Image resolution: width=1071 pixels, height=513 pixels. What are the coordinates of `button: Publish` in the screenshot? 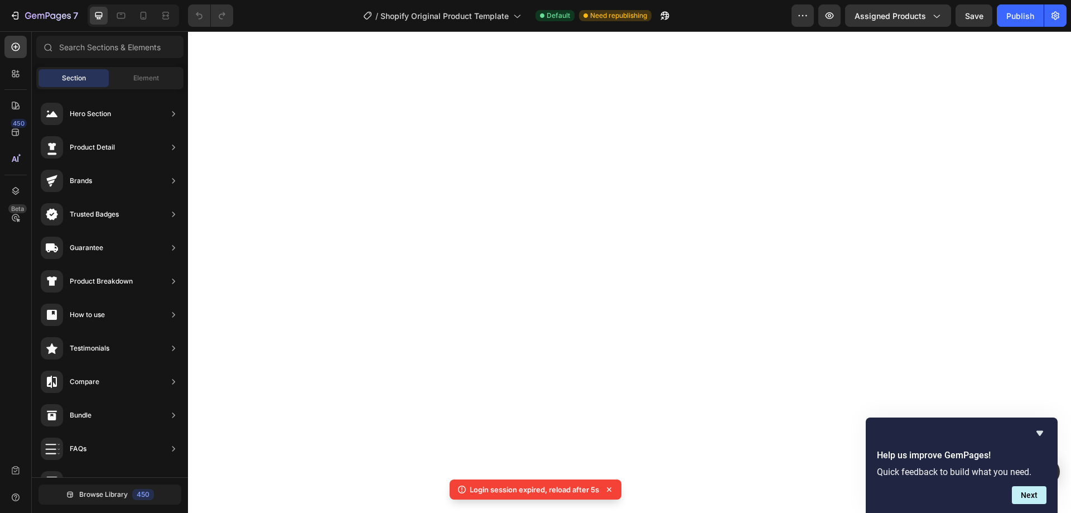 It's located at (1020, 16).